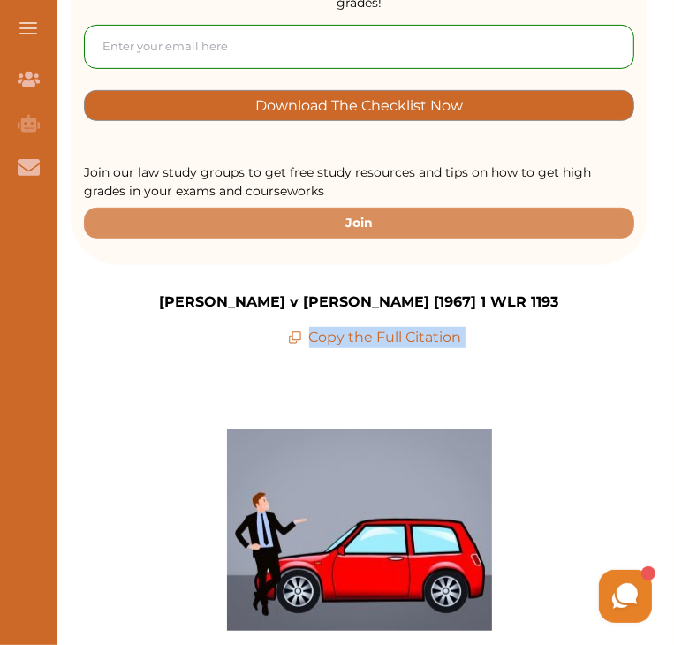 This screenshot has width=674, height=645. What do you see at coordinates (359, 105) in the screenshot?
I see `button: [object Object]` at bounding box center [359, 105].